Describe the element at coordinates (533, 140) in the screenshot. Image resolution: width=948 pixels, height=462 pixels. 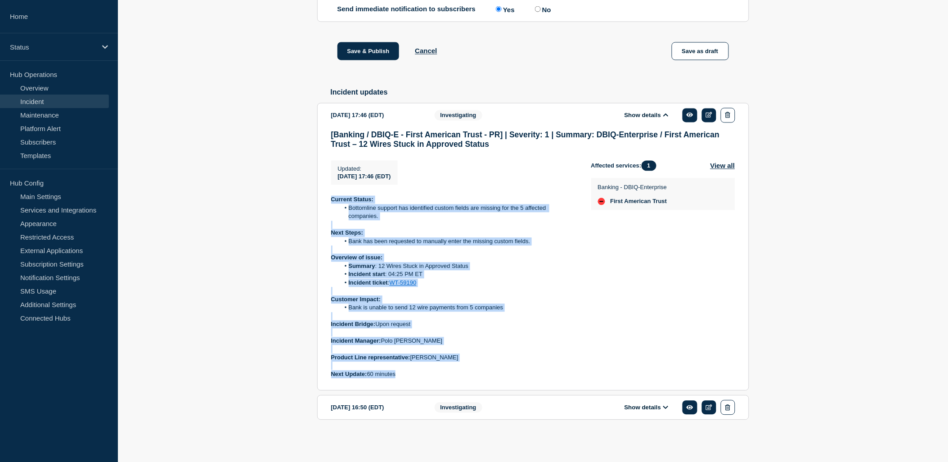
I see `h3: [Banking / DBIQ-E - First American Trust - PR] | Severity: 1 | Summary: DBIQ-Enterprise / First A...` at that location.